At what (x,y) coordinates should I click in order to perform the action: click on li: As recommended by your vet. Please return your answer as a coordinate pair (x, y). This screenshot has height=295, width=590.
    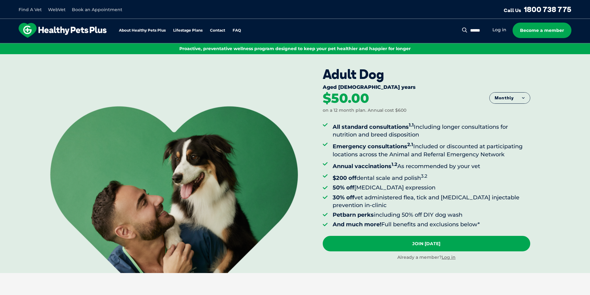
    Looking at the image, I should click on (431, 165).